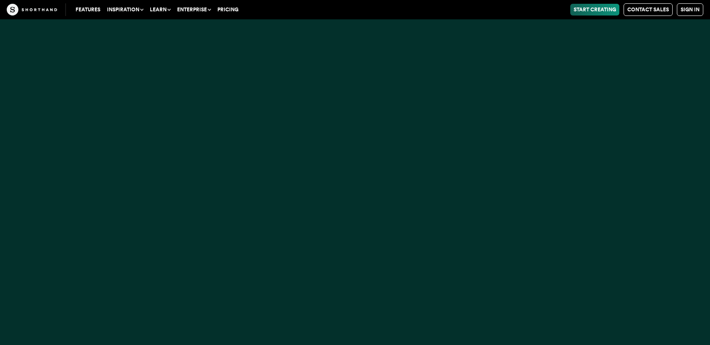 Image resolution: width=710 pixels, height=345 pixels. I want to click on a: Start Creating, so click(594, 10).